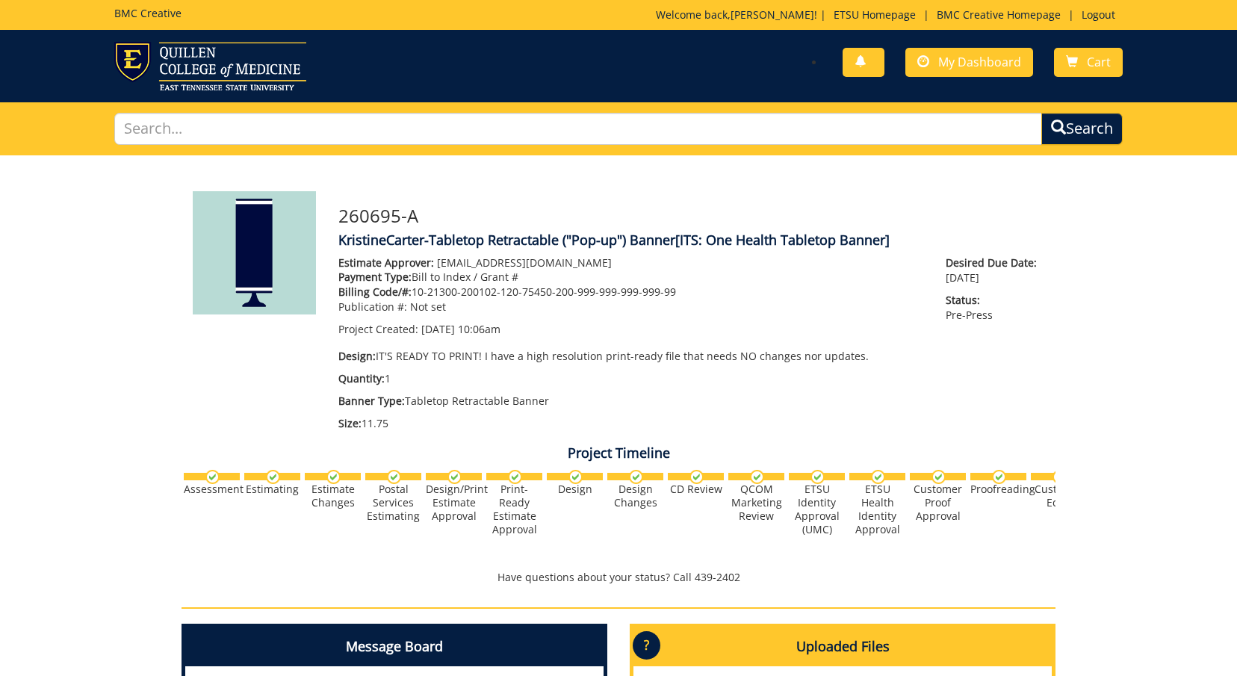 The width and height of the screenshot is (1237, 676). What do you see at coordinates (782, 240) in the screenshot?
I see `span: [ITS: One Health Tabletop Banner]` at bounding box center [782, 240].